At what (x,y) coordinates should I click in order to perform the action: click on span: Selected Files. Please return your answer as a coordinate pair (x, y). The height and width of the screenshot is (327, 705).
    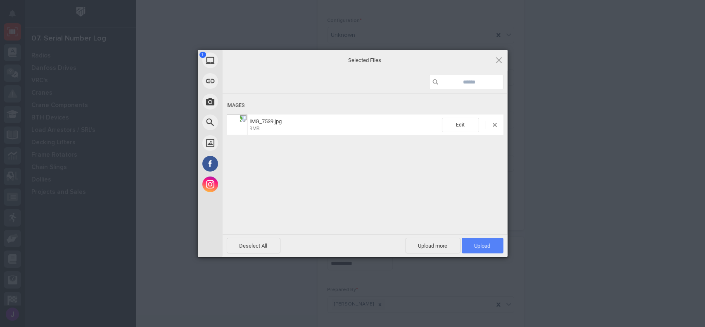
    Looking at the image, I should click on (365, 60).